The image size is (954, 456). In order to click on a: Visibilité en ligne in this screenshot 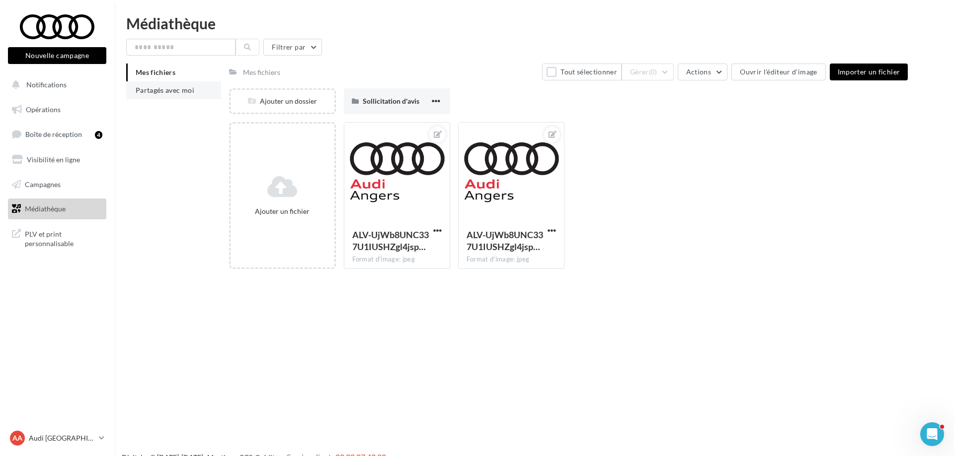, I will do `click(57, 160)`.